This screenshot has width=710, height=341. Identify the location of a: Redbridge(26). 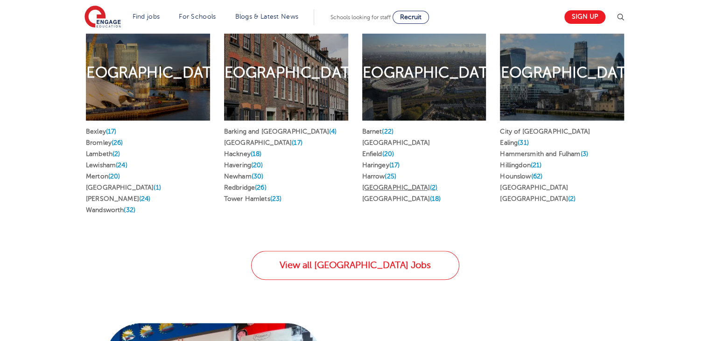
(245, 187).